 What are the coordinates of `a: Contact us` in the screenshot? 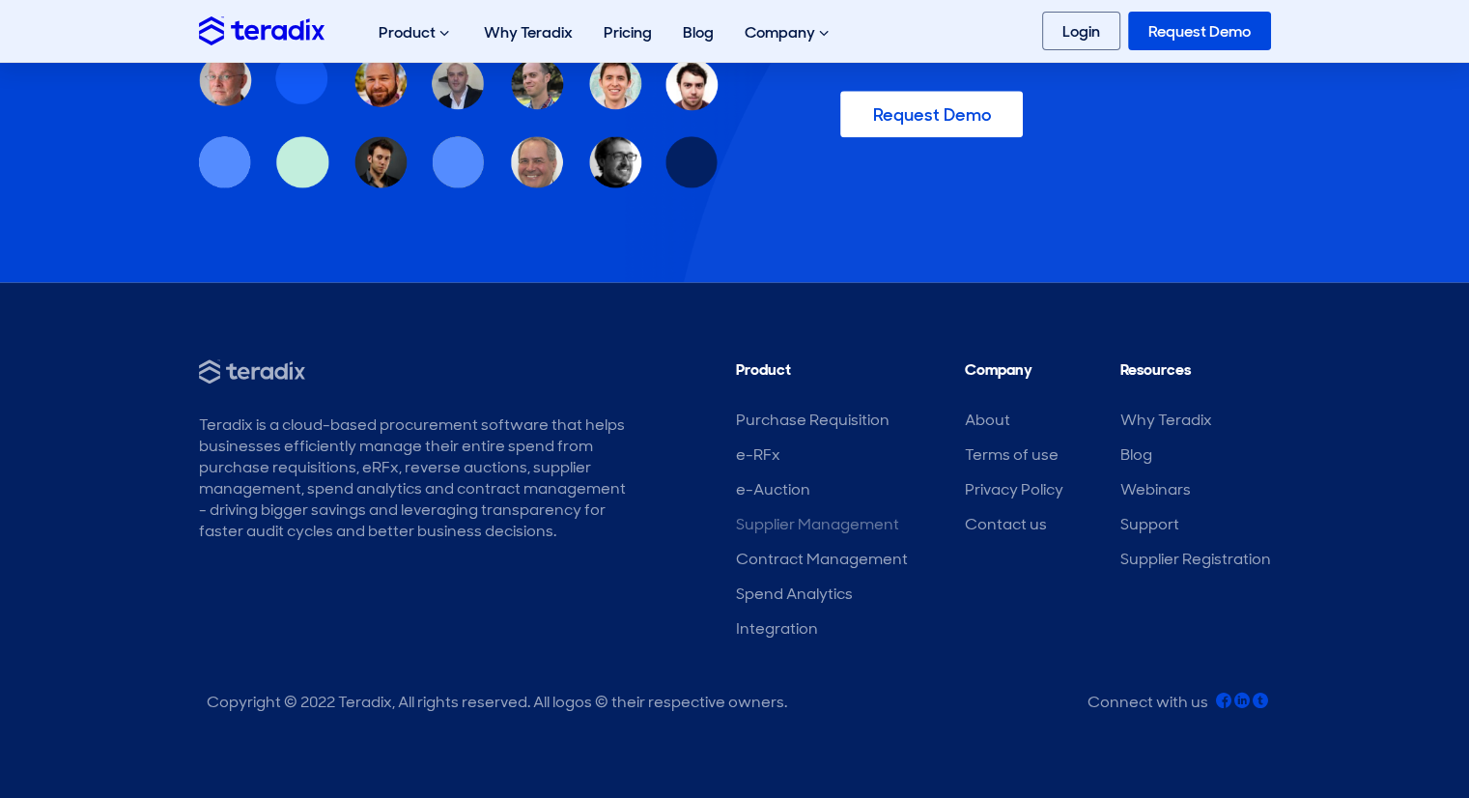 It's located at (1005, 523).